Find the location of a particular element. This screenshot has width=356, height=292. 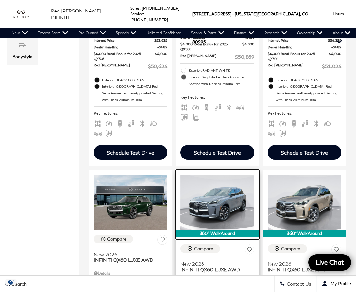

a: Pre-Owned is located at coordinates (92, 33).